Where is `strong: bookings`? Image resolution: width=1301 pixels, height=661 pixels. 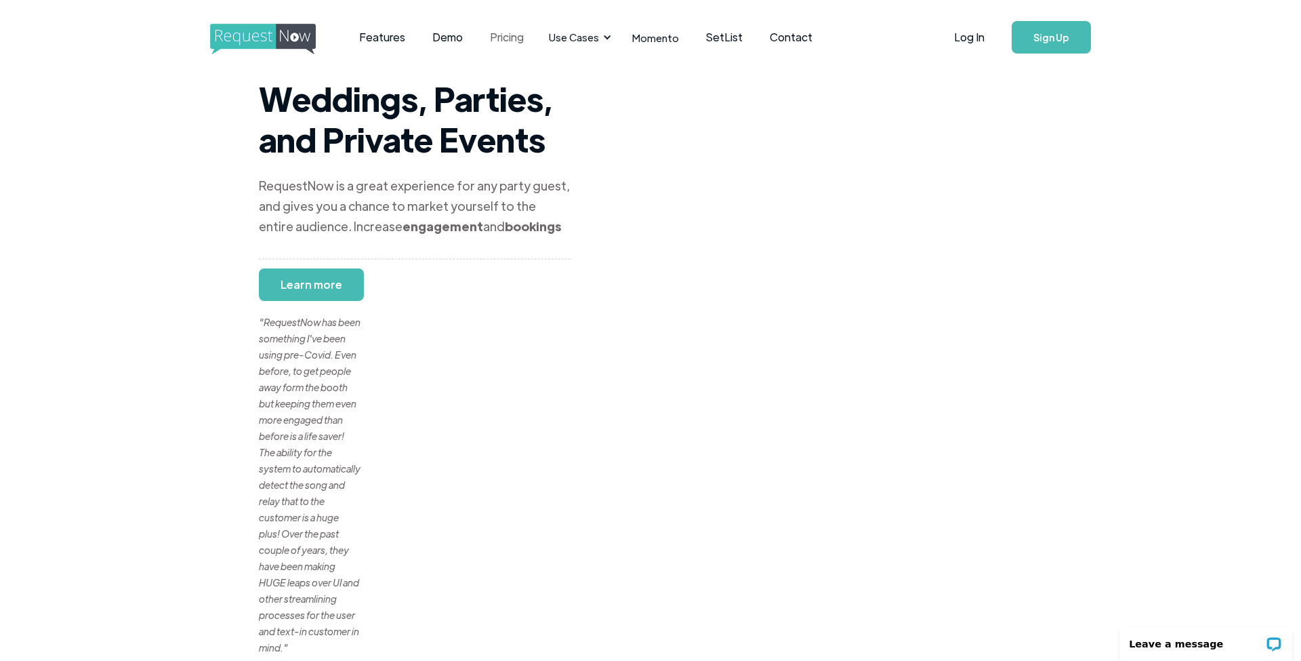
strong: bookings is located at coordinates (533, 226).